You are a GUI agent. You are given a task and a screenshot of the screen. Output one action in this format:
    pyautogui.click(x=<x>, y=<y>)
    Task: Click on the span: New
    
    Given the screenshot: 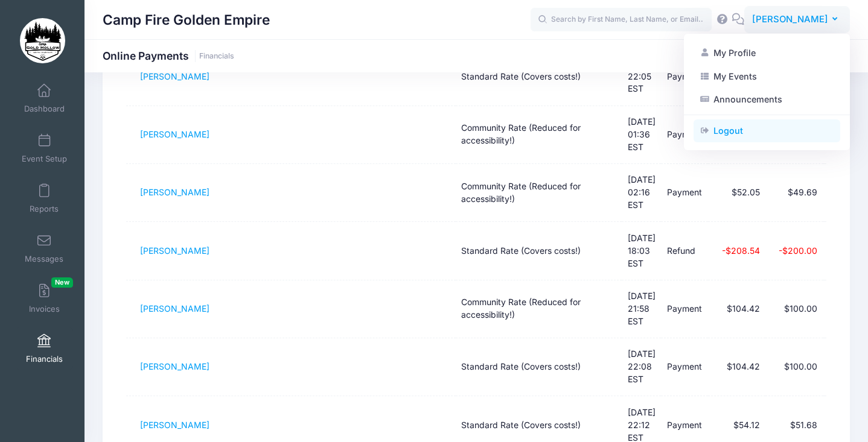 What is the action you would take?
    pyautogui.click(x=62, y=282)
    